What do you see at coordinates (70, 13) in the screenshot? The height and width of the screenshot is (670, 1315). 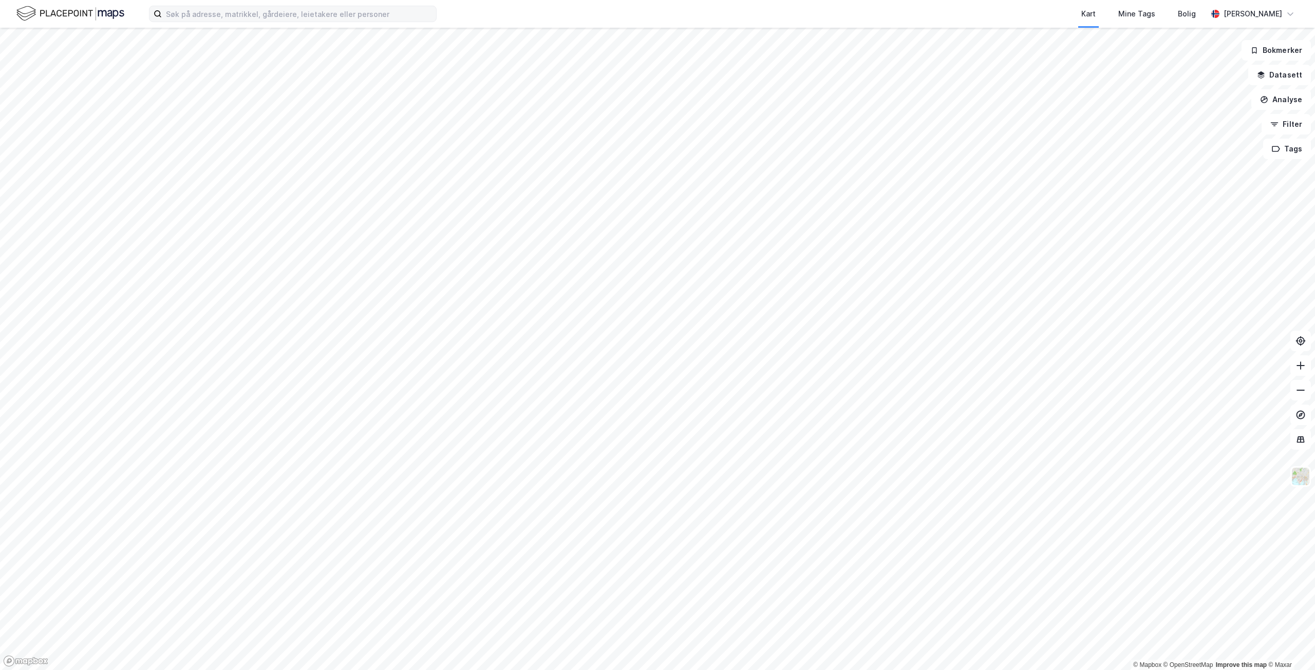 I see `img: logo.f888ab2527a4732fd821a326f86c7f29.svg` at bounding box center [70, 13].